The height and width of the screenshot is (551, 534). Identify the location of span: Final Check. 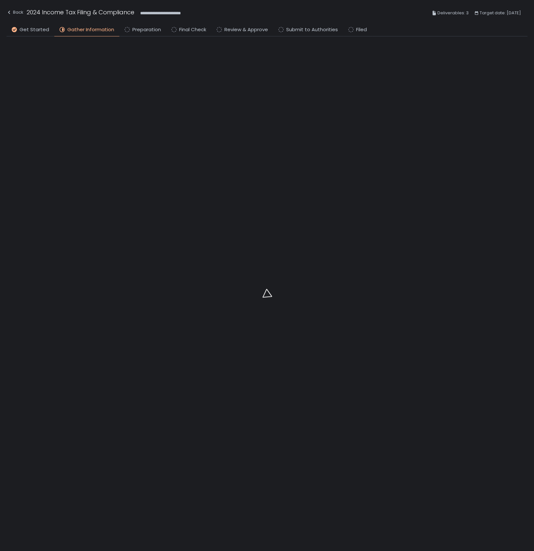
(192, 30).